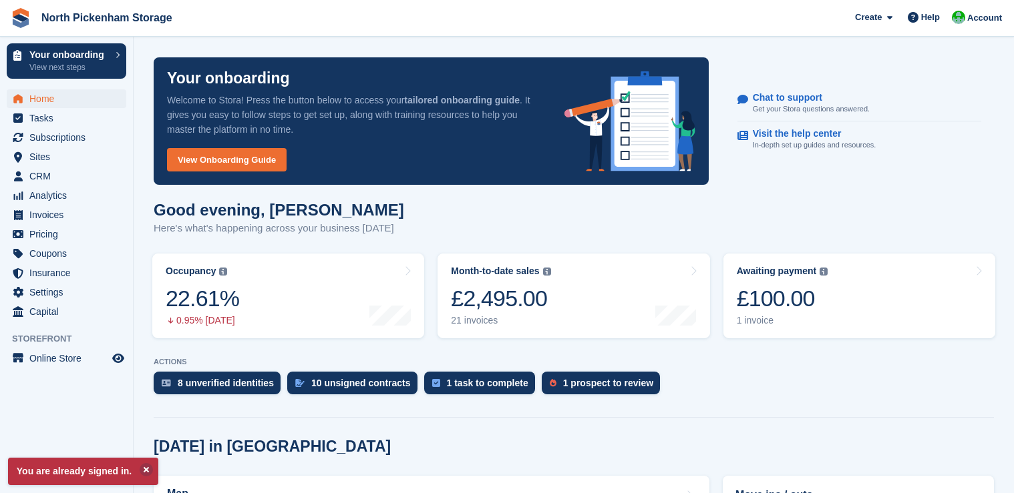 Image resolution: width=1014 pixels, height=493 pixels. What do you see at coordinates (782, 321) in the screenshot?
I see `div: 1 invoice` at bounding box center [782, 321].